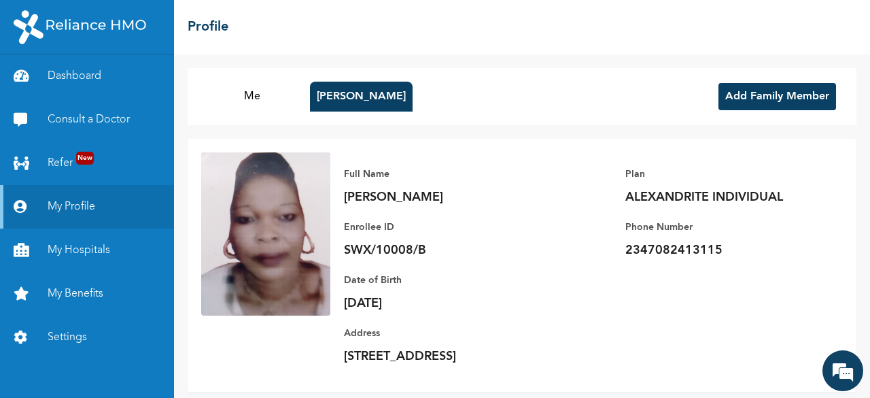 The width and height of the screenshot is (870, 398). I want to click on p: Full Name, so click(439, 174).